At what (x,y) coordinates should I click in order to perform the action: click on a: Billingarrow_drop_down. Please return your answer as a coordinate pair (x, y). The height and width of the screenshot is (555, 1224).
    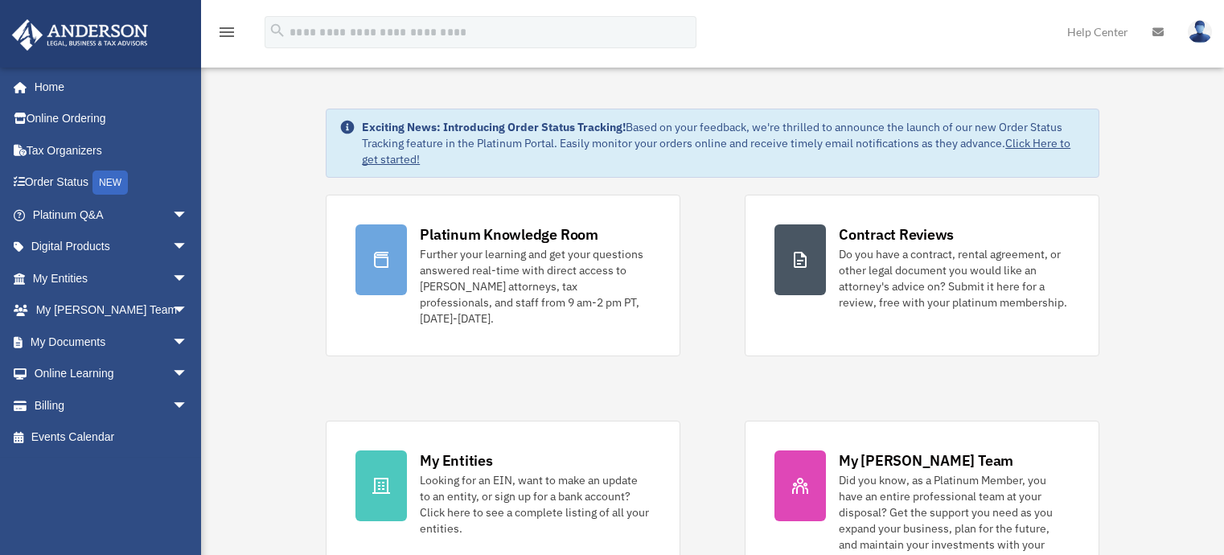
    Looking at the image, I should click on (112, 405).